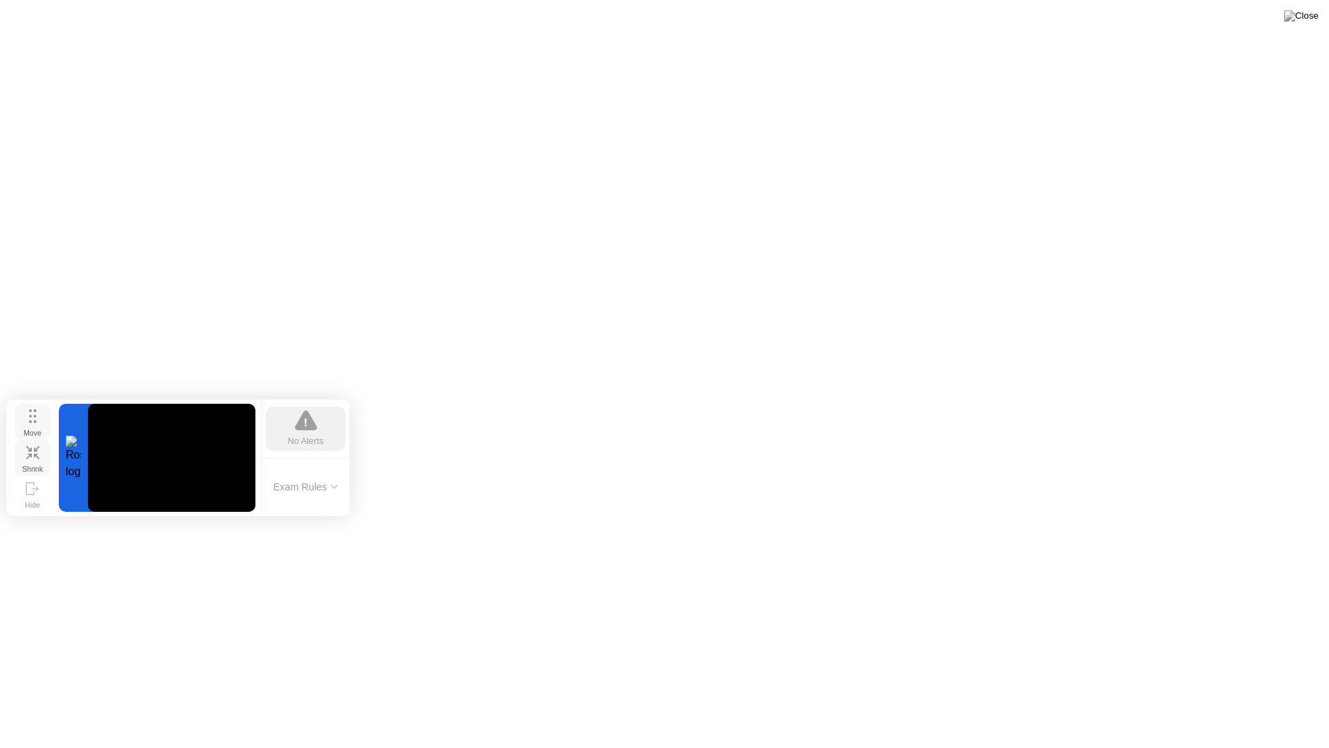 The height and width of the screenshot is (748, 1329). Describe the element at coordinates (33, 494) in the screenshot. I see `button: Hide` at that location.